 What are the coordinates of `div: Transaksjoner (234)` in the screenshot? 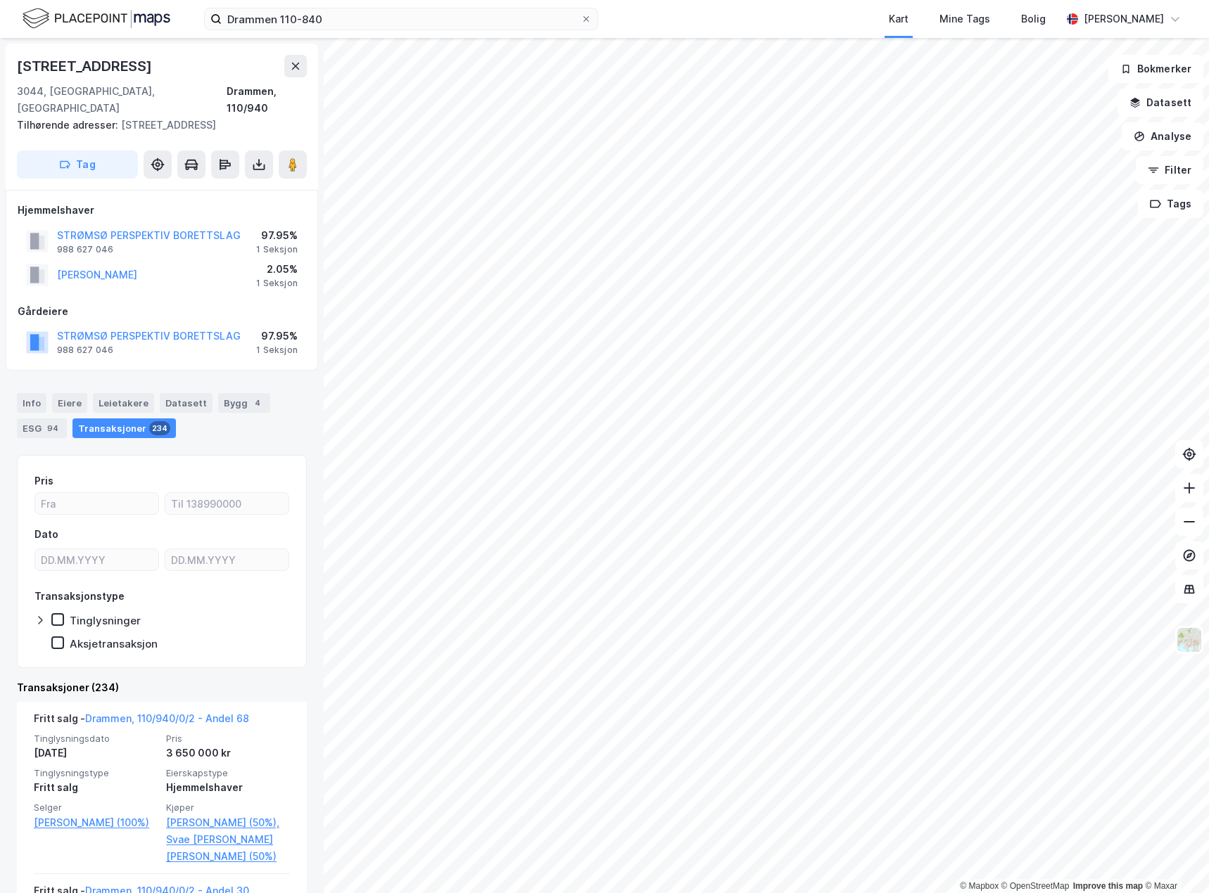 It's located at (162, 688).